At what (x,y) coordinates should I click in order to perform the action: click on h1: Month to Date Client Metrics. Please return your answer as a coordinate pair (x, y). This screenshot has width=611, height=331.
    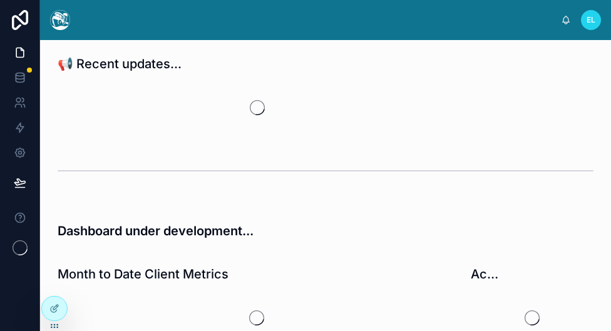
    Looking at the image, I should click on (143, 274).